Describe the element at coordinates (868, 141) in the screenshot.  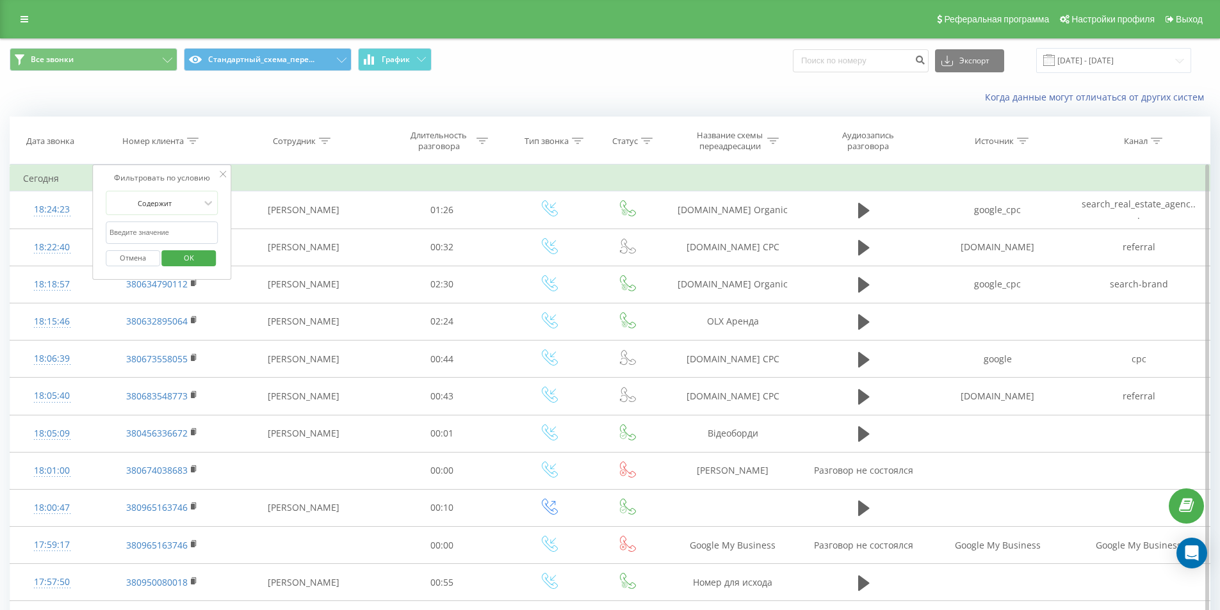
I see `div: Аудиозапись разговора` at that location.